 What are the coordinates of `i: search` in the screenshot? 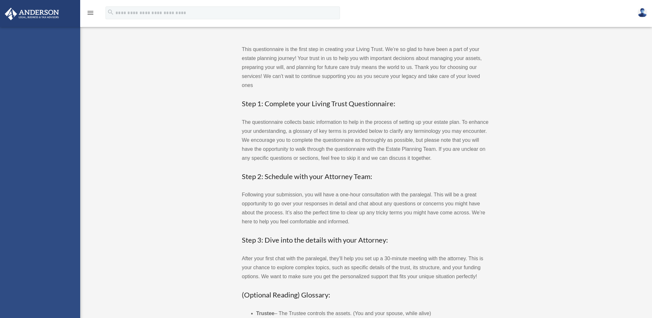 It's located at (111, 12).